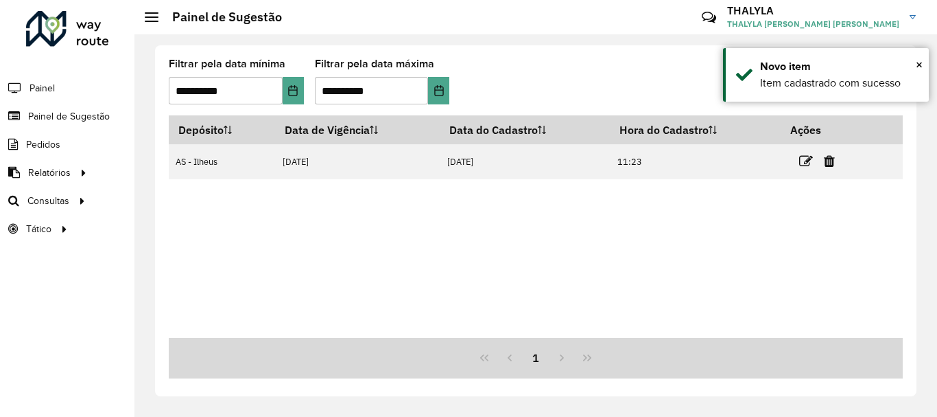  What do you see at coordinates (823, 130) in the screenshot?
I see `th: Ações` at bounding box center [823, 130].